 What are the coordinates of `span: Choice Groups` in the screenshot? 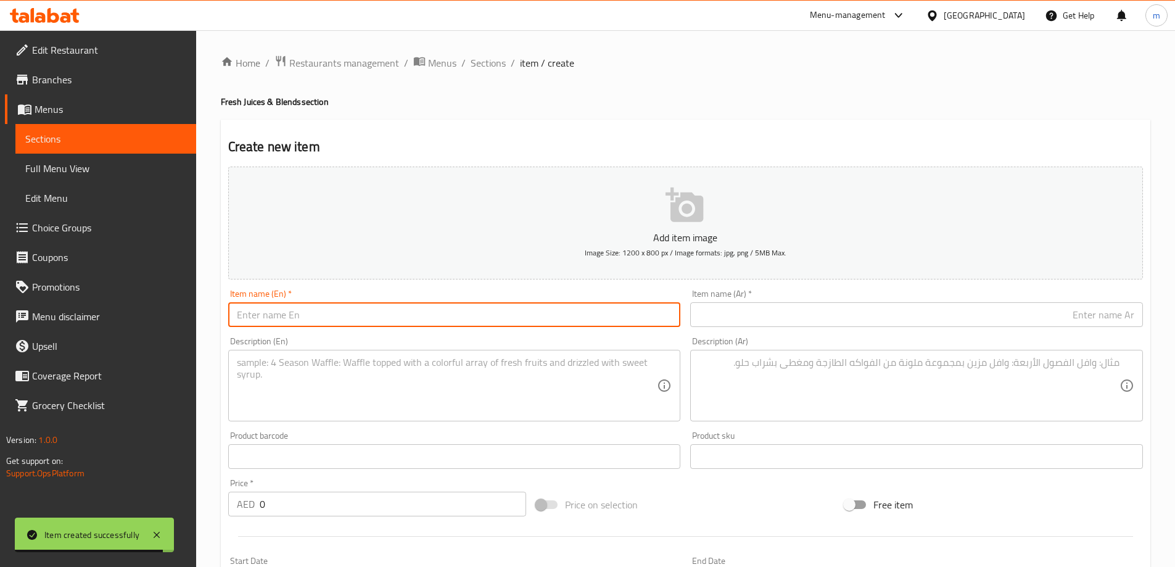 It's located at (109, 228).